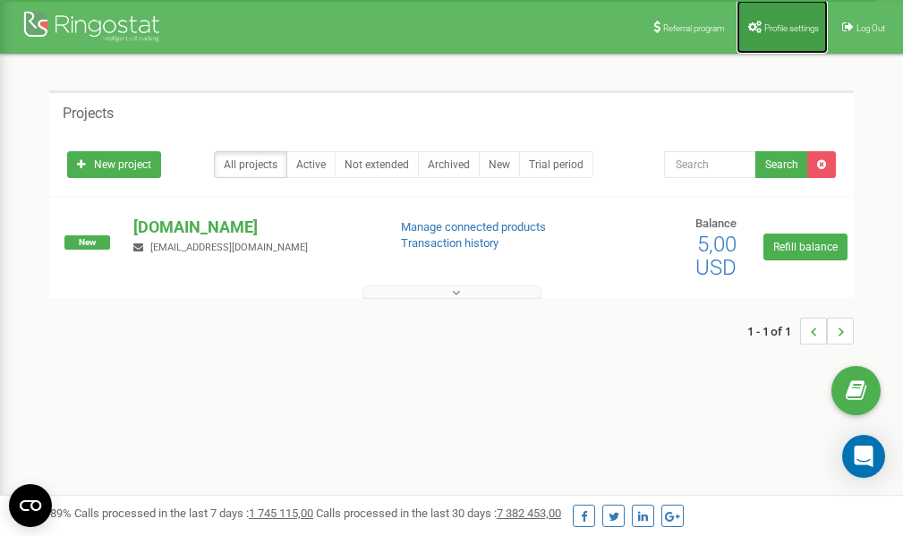 This screenshot has width=903, height=536. I want to click on span: Calls processed in the last 30 days :, so click(438, 513).